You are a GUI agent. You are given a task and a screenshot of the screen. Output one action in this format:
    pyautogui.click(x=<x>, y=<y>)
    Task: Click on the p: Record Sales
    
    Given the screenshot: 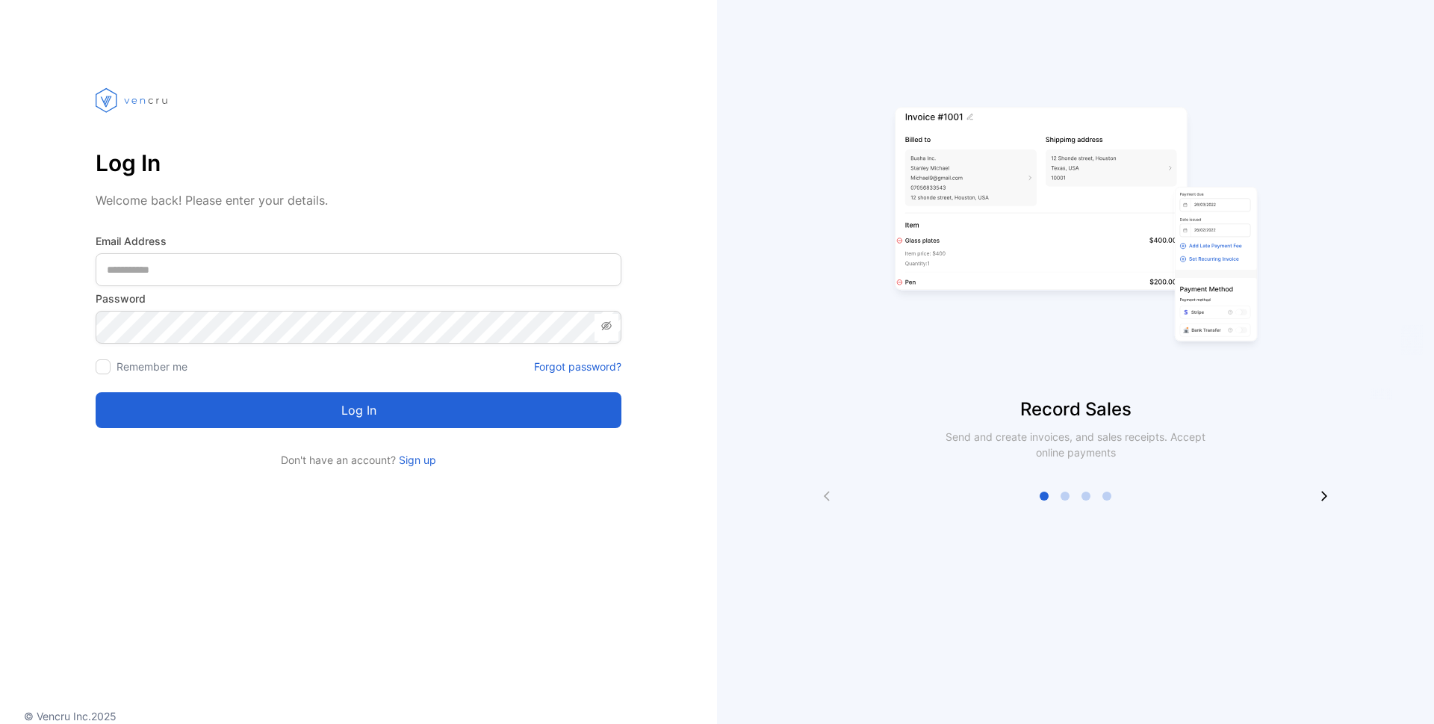 What is the action you would take?
    pyautogui.click(x=1076, y=409)
    